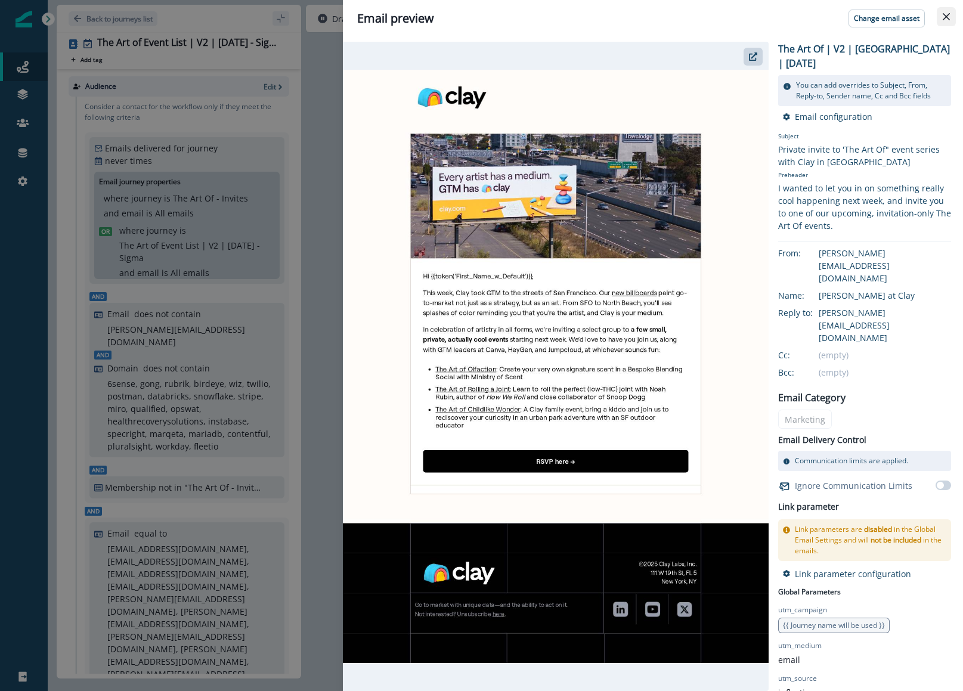  What do you see at coordinates (947, 17) in the screenshot?
I see `button: Close` at bounding box center [947, 17].